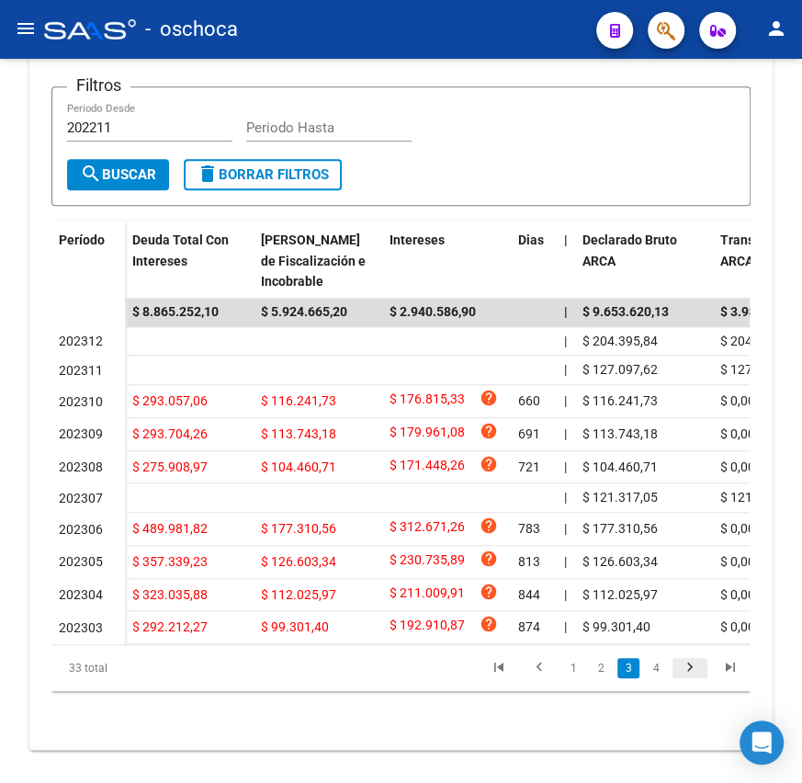 Image resolution: width=802 pixels, height=783 pixels. What do you see at coordinates (208, 174) in the screenshot?
I see `mat-icon: delete` at bounding box center [208, 174].